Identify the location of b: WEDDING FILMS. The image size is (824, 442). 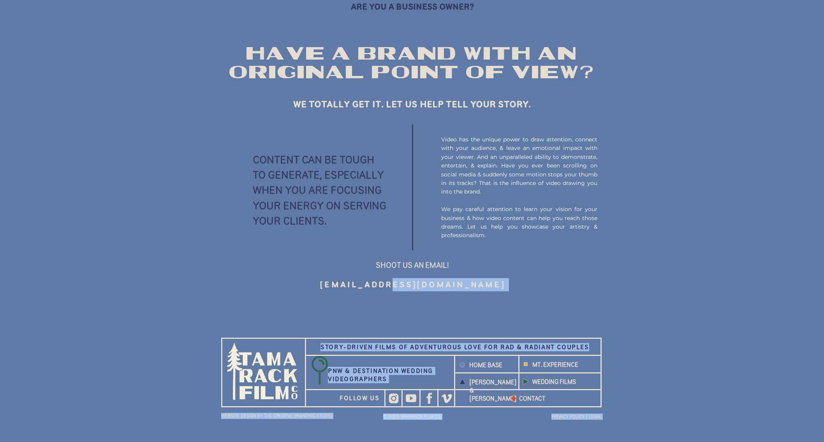
(554, 382).